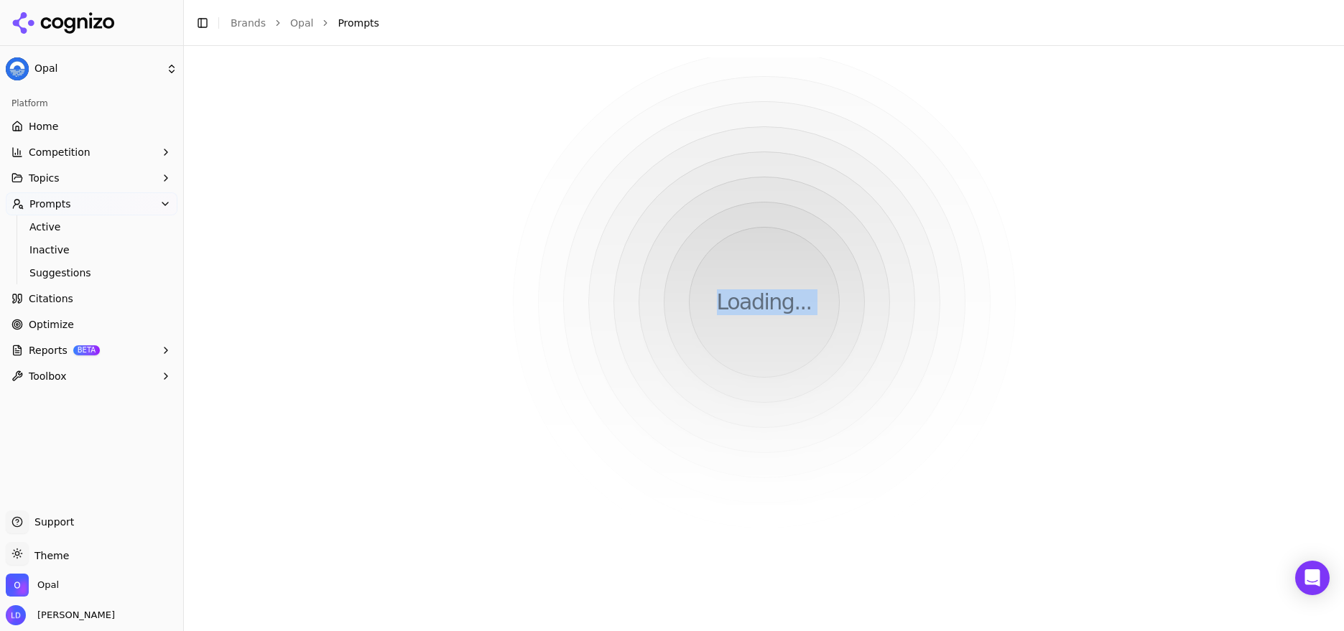 This screenshot has width=1344, height=631. Describe the element at coordinates (91, 152) in the screenshot. I see `button: Competition` at that location.